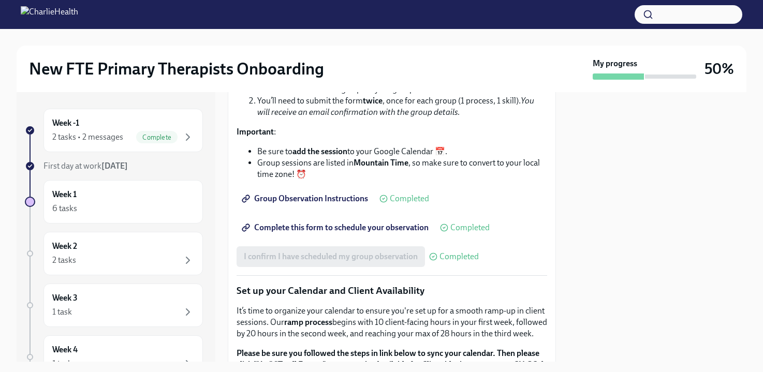 This screenshot has width=763, height=372. I want to click on div: 2 tasks • 2 messages, so click(87, 137).